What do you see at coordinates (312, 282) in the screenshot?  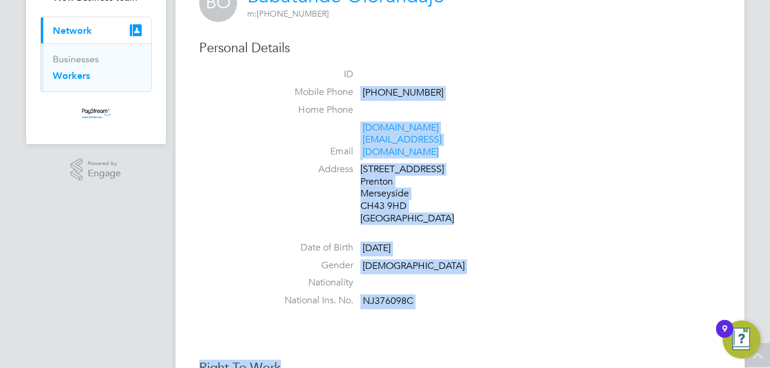 I see `label: Nationality` at bounding box center [312, 282].